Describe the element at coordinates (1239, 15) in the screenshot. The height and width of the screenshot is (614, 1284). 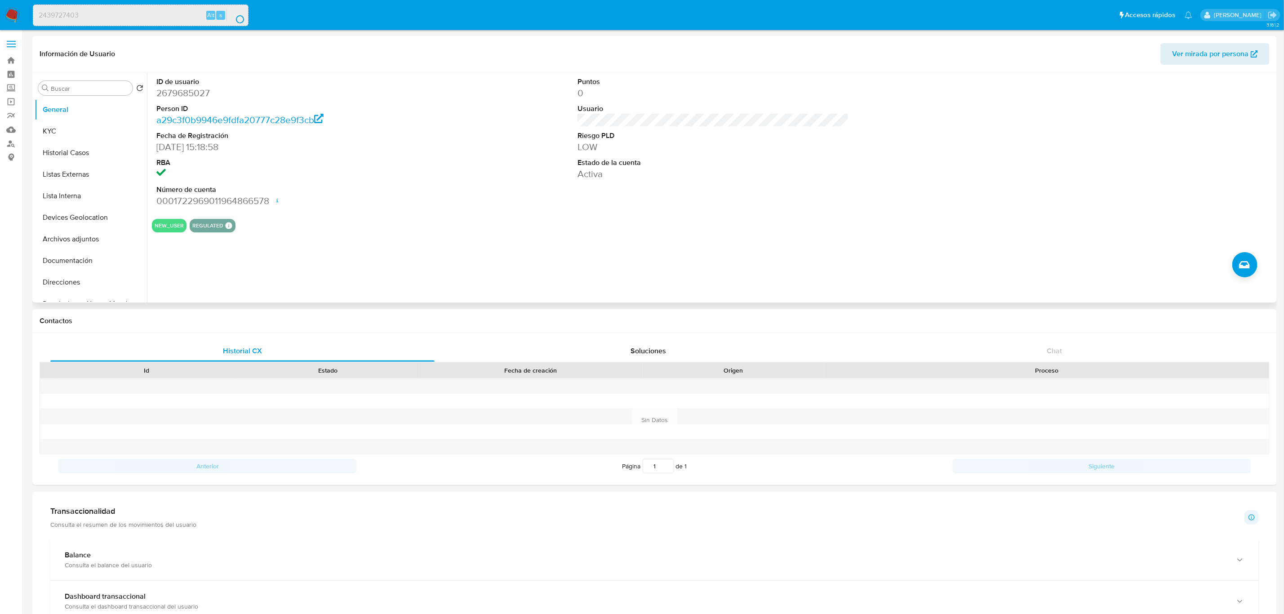
I see `p: alan.cervantesmartinez@mercadolibre.com.mx` at that location.